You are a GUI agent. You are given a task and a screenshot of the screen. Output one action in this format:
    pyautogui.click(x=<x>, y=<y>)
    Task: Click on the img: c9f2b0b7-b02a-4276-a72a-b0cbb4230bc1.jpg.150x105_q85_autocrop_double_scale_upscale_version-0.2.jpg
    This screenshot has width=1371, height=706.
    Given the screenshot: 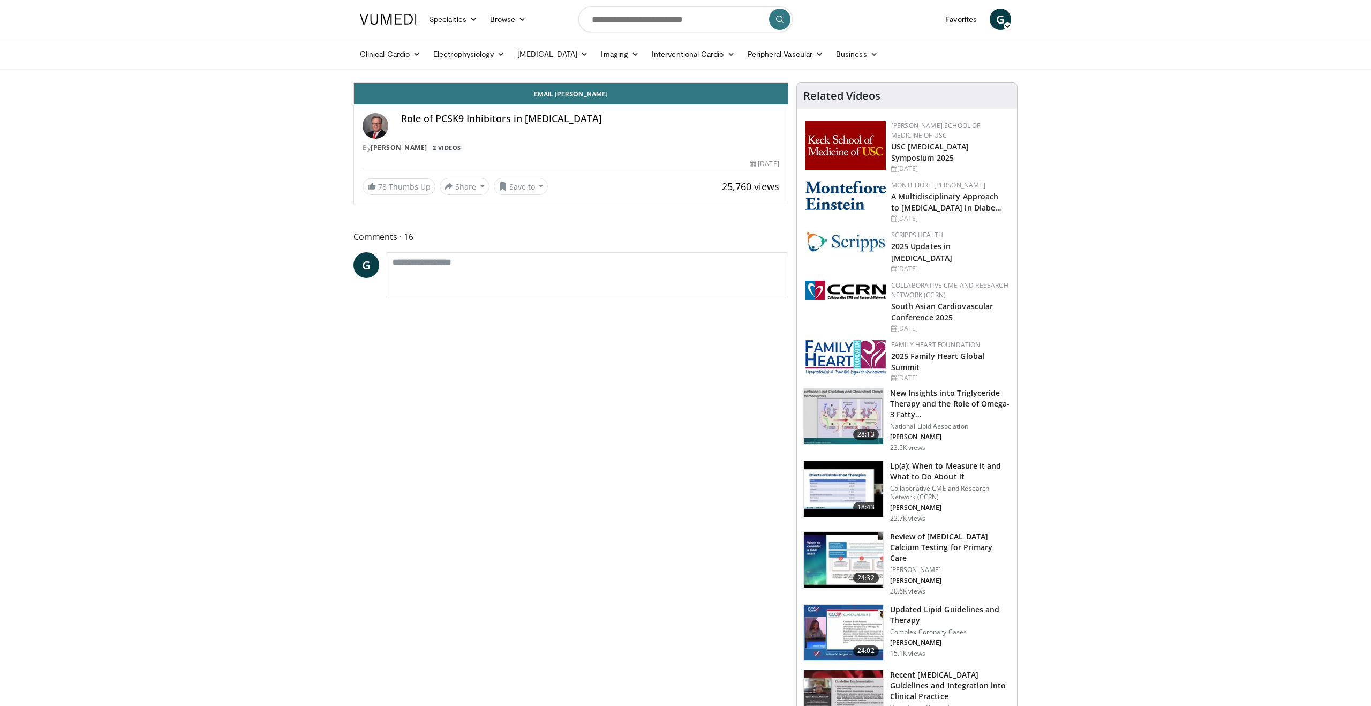 What is the action you would take?
    pyautogui.click(x=846, y=241)
    